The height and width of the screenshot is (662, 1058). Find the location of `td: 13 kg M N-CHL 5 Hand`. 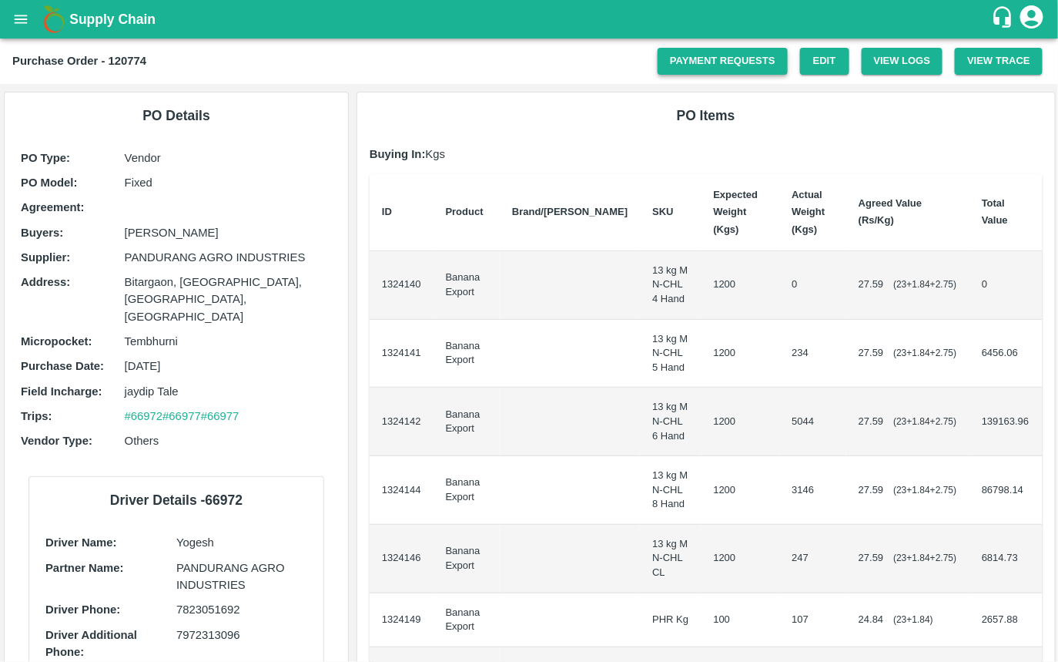

td: 13 kg M N-CHL 5 Hand is located at coordinates (670, 354).